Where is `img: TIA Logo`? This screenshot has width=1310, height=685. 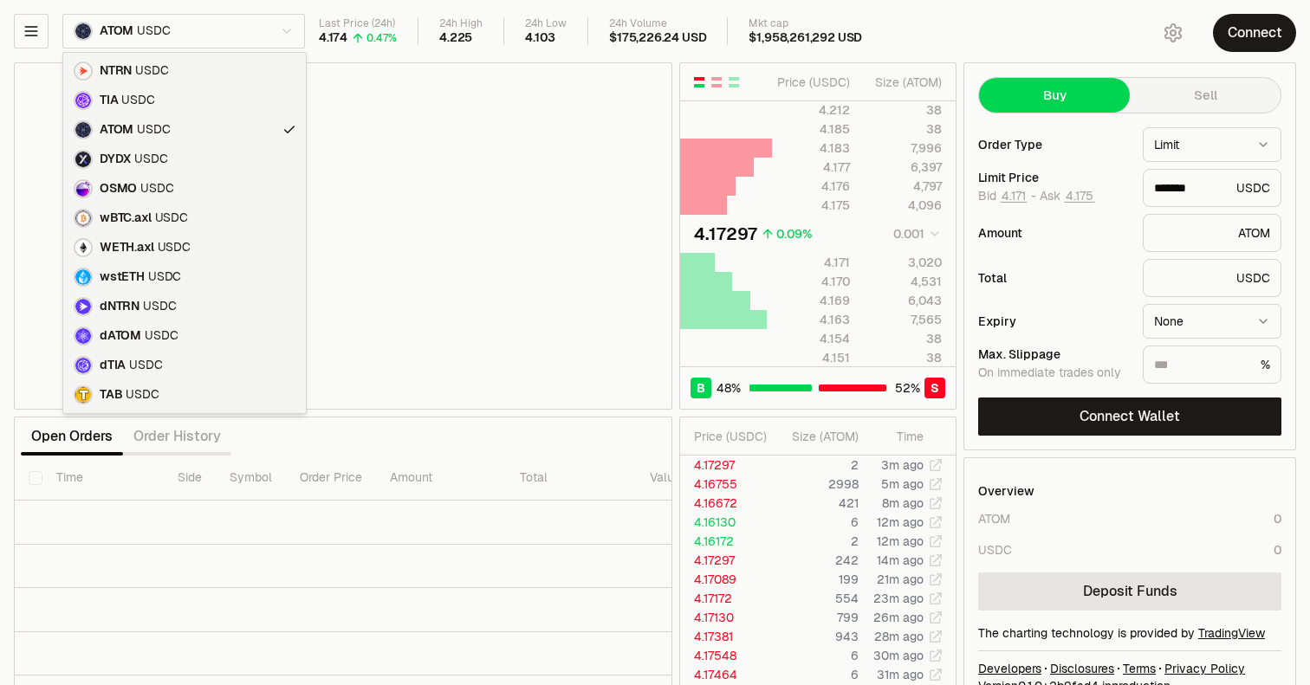
img: TIA Logo is located at coordinates (83, 101).